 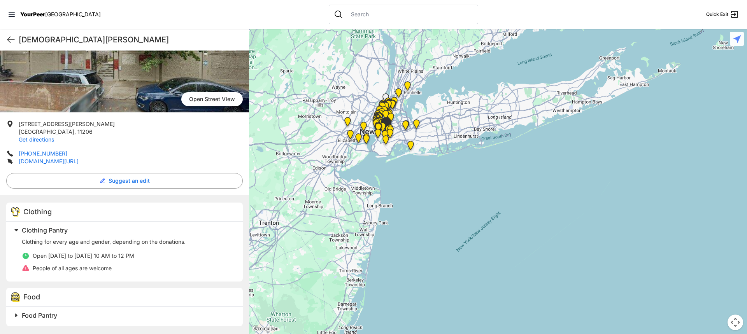 I want to click on div: The Gathering Place Drop-in Center, so click(x=390, y=132).